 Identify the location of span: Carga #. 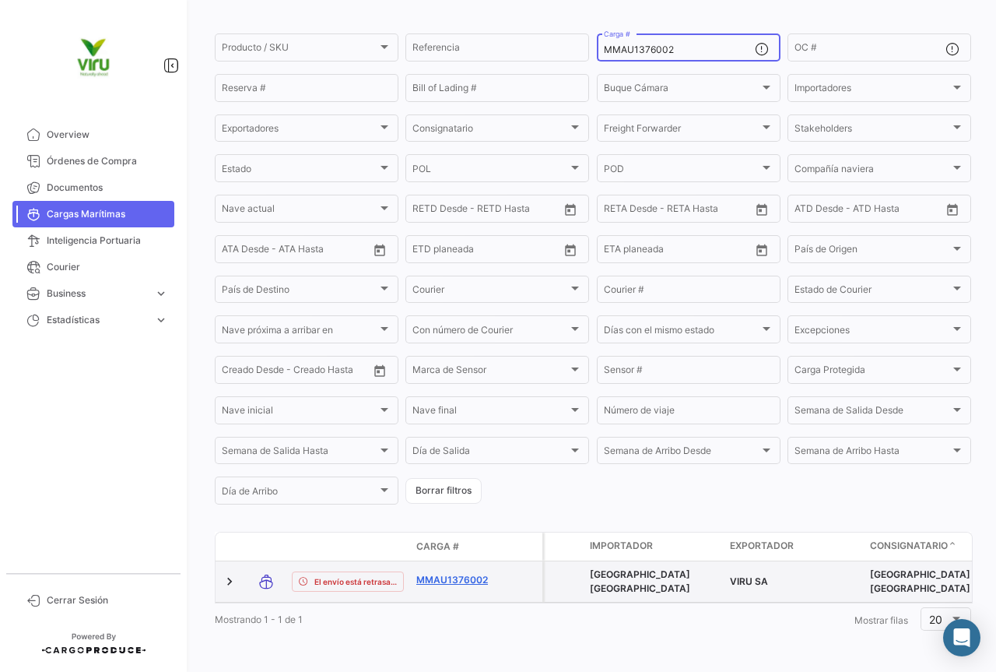
(437, 546).